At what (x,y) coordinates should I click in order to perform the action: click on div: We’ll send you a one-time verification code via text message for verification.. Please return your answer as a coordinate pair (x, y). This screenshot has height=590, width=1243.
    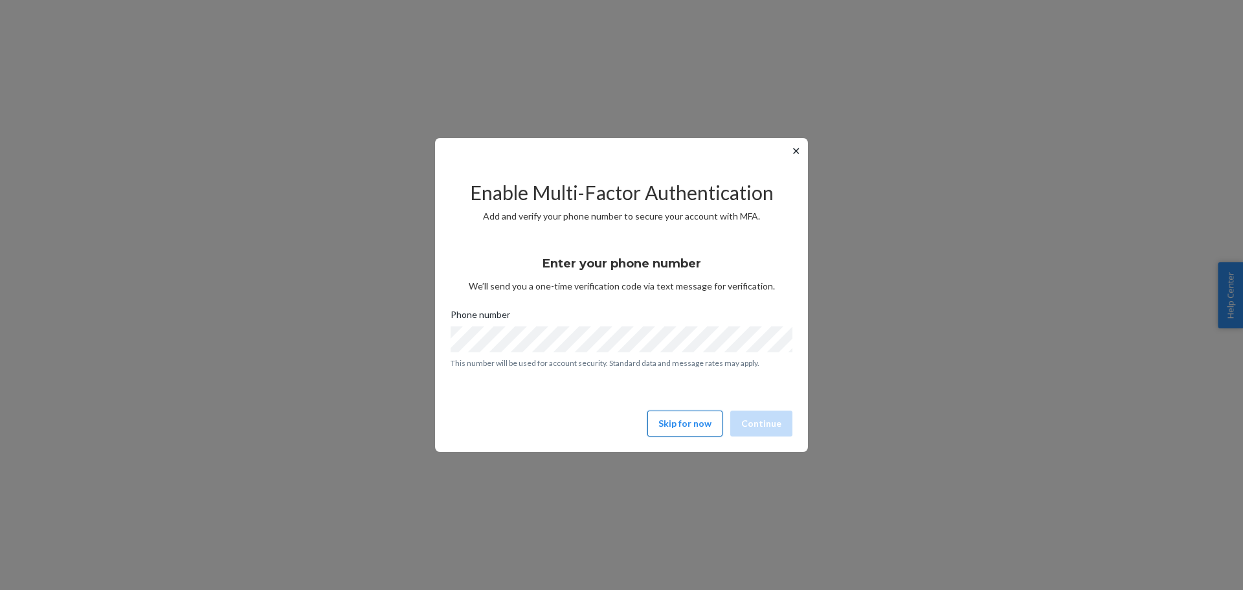
    Looking at the image, I should click on (621, 269).